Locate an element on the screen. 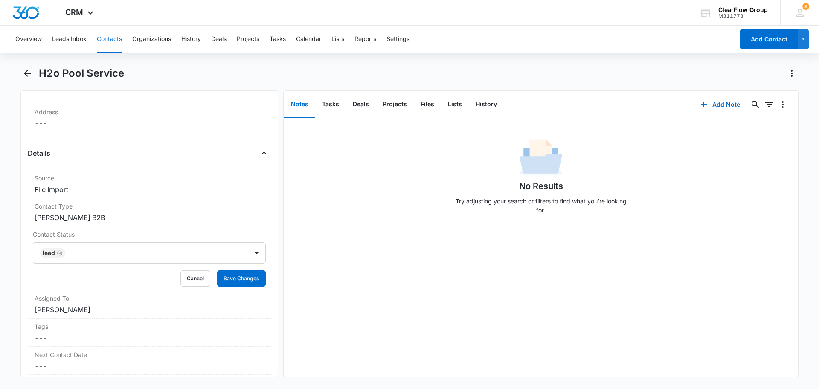 This screenshot has height=389, width=819. div: notifications count is located at coordinates (806, 6).